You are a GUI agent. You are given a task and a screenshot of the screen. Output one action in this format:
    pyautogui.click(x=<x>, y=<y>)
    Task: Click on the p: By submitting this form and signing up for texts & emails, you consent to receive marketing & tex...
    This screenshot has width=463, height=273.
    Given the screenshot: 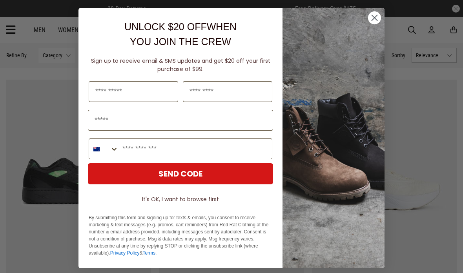 What is the action you would take?
    pyautogui.click(x=180, y=235)
    